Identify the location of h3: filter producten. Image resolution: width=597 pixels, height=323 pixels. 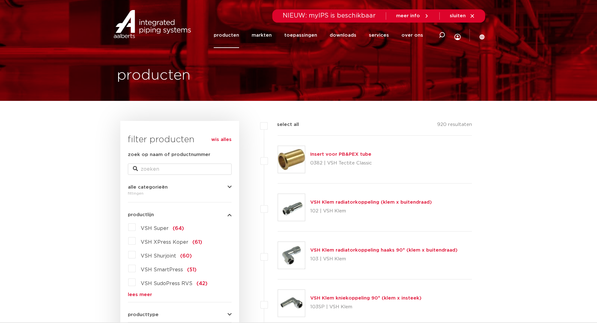
(180, 140).